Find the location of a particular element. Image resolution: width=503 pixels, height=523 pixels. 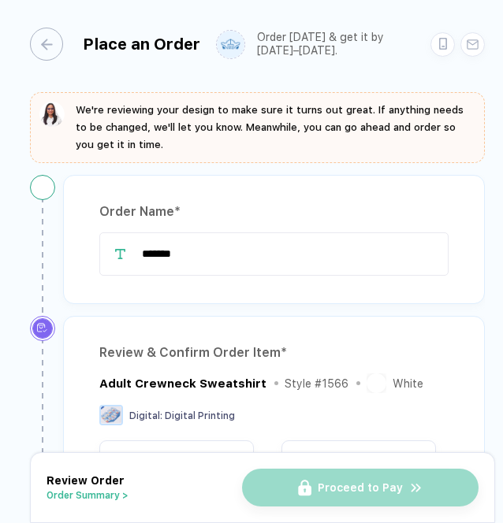

span: Review Order is located at coordinates (85, 481).